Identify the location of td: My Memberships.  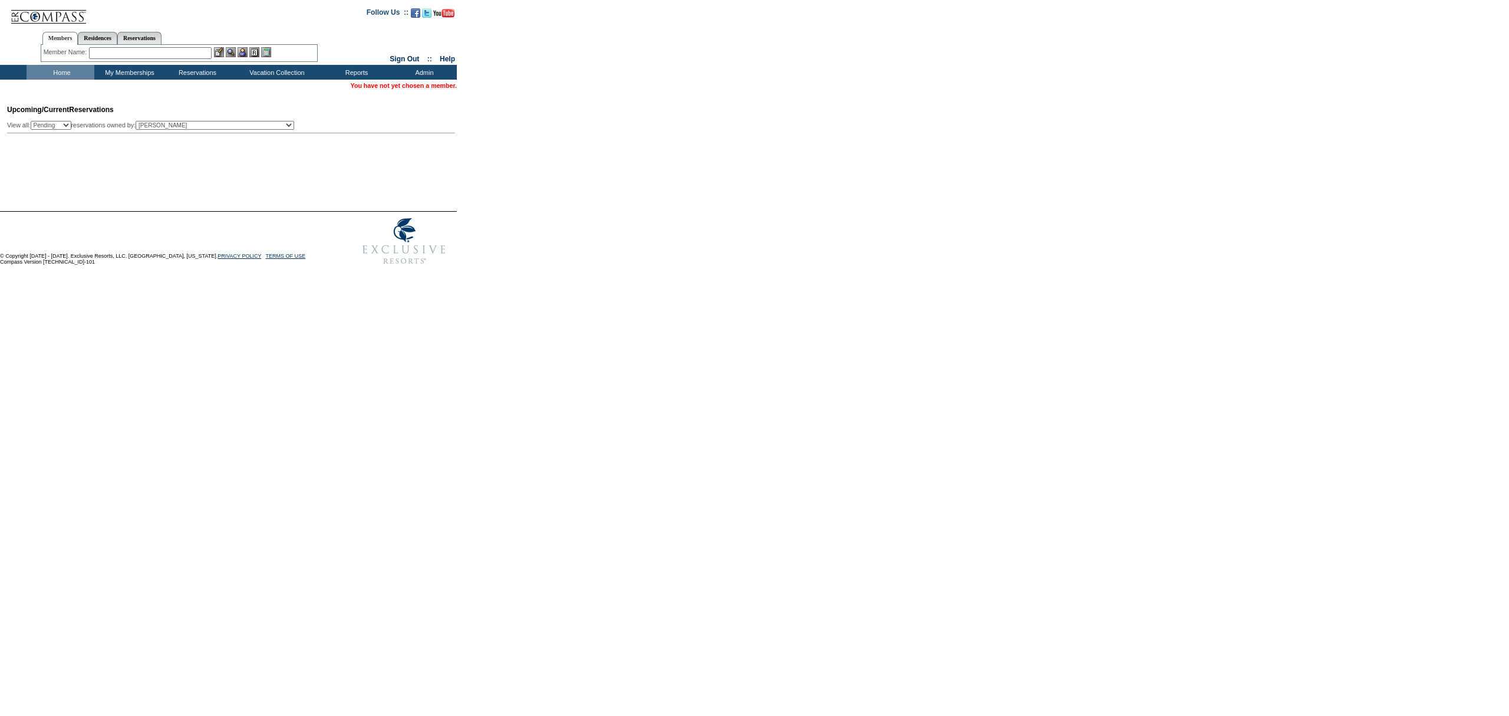
(128, 72).